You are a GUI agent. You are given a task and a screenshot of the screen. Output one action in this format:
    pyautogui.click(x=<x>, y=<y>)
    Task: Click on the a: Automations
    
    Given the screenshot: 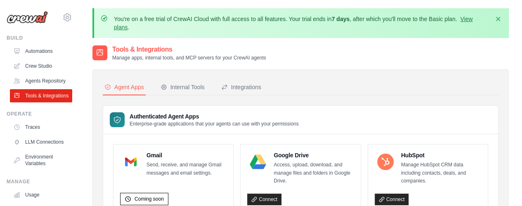 What is the action you would take?
    pyautogui.click(x=41, y=51)
    